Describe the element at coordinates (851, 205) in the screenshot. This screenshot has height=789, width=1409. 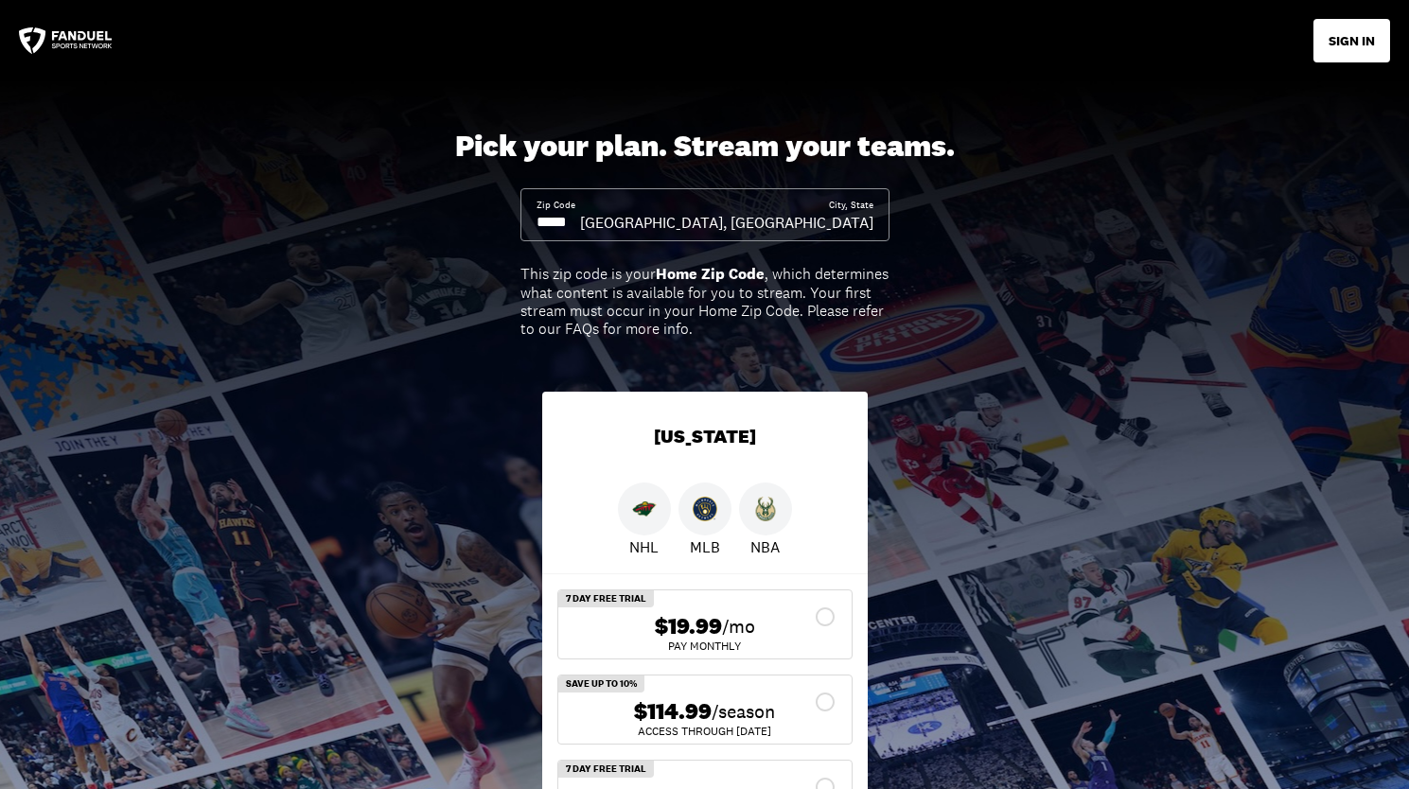
I see `div: City, State` at that location.